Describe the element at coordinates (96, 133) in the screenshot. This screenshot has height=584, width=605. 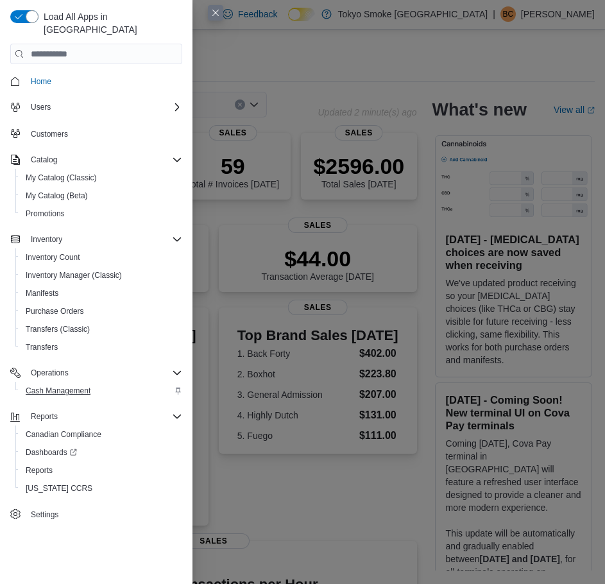
I see `button: Customers` at that location.